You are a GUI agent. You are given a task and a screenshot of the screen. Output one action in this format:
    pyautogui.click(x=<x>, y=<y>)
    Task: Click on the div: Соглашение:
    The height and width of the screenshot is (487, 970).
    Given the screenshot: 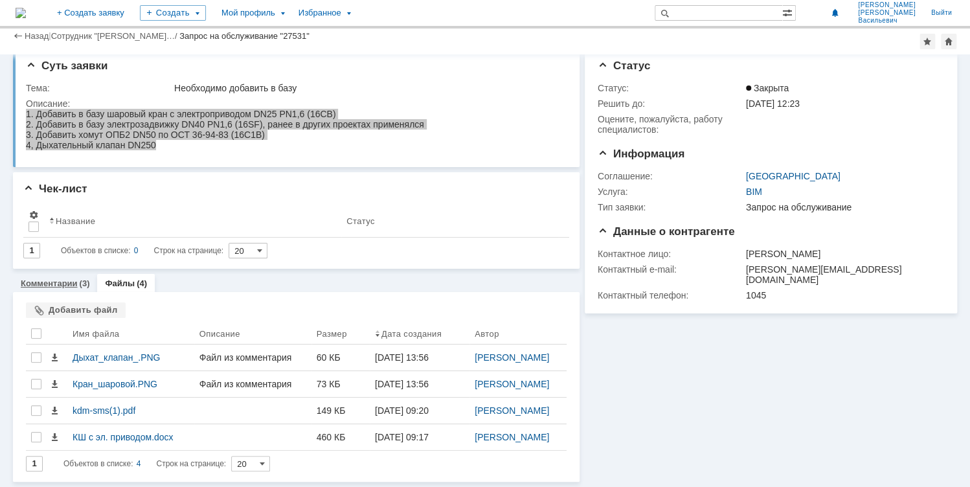 What is the action you would take?
    pyautogui.click(x=671, y=176)
    